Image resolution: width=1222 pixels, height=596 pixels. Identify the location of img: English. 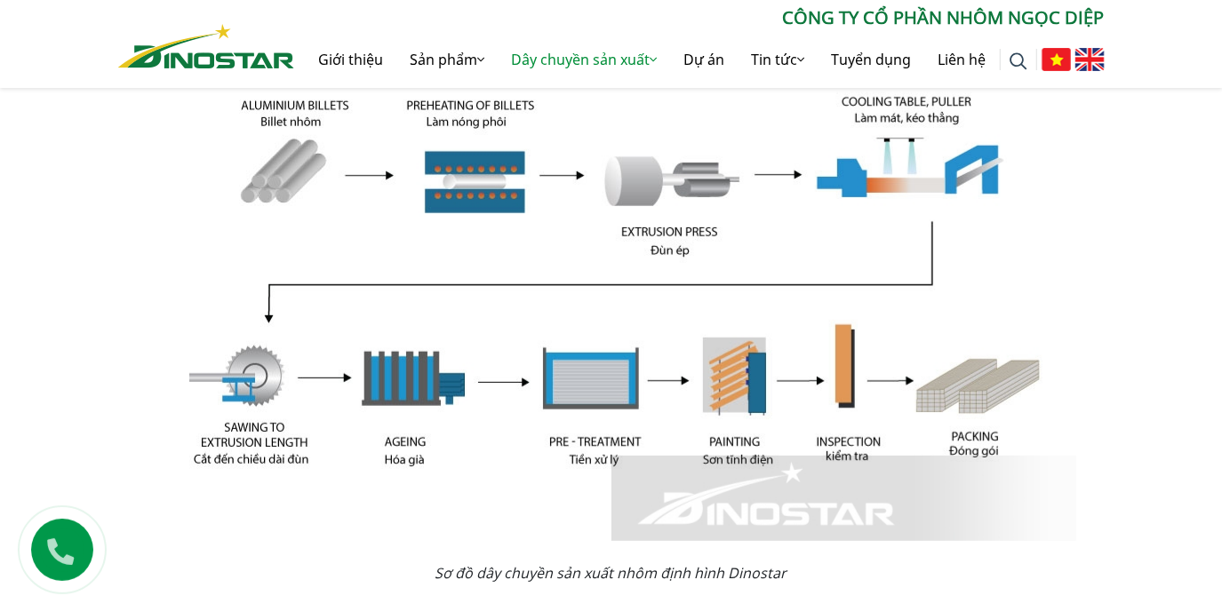
(1090, 60).